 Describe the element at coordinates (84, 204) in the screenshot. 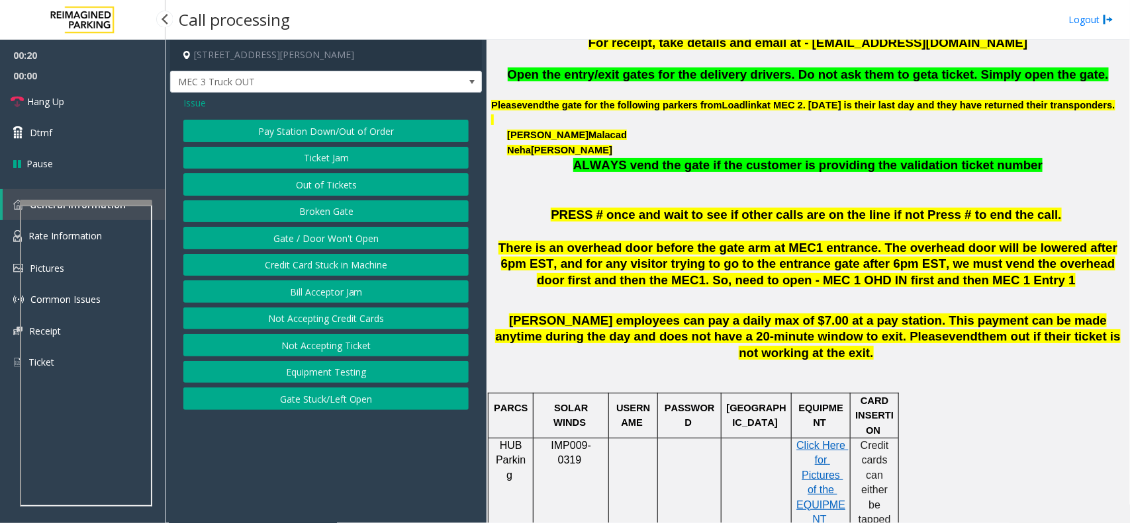

I see `a: General Information` at that location.